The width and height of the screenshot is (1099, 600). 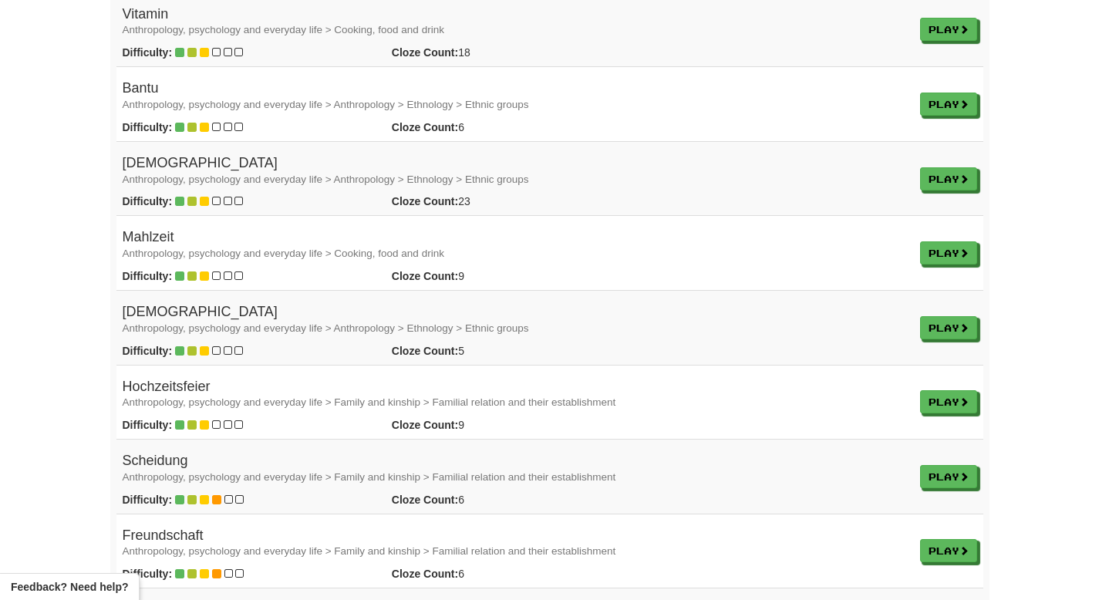 What do you see at coordinates (481, 52) in the screenshot?
I see `div: 18` at bounding box center [481, 52].